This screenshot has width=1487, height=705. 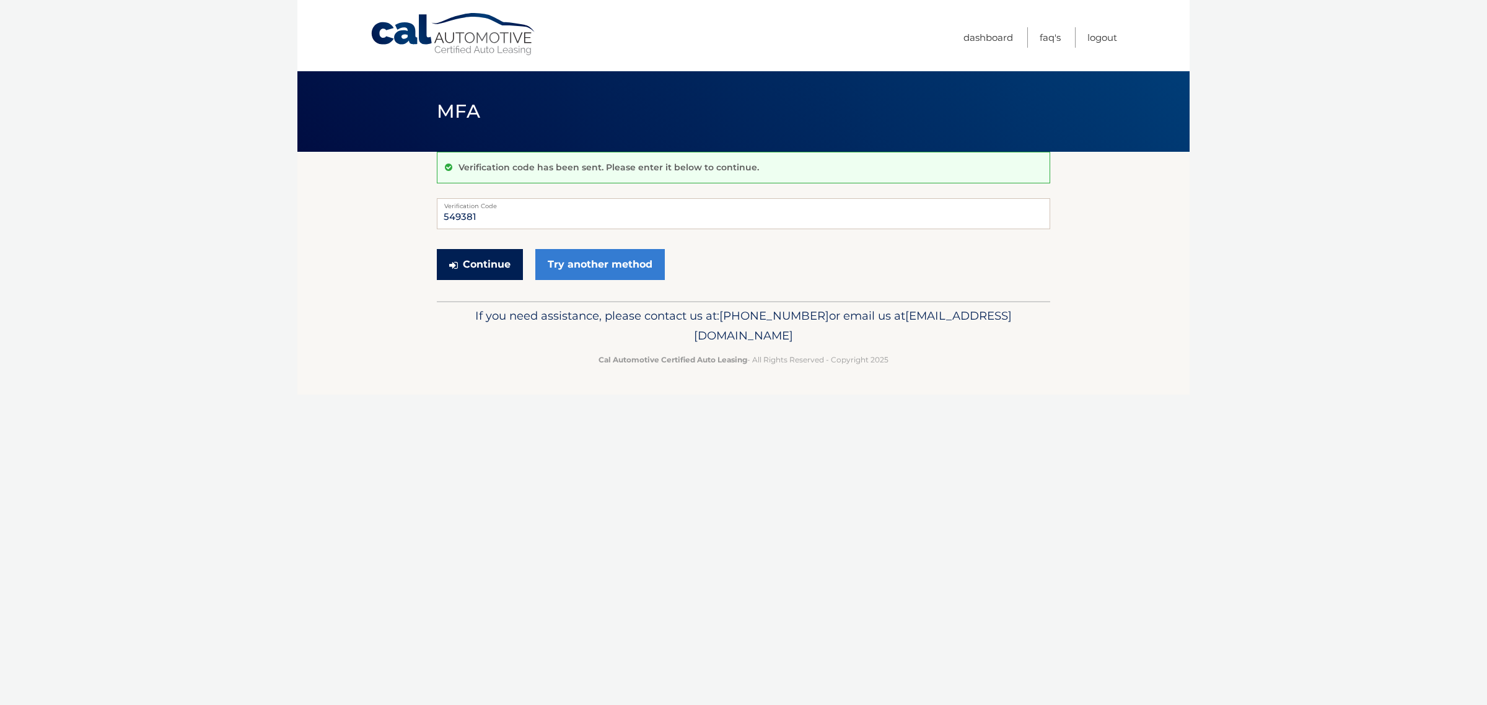 What do you see at coordinates (454, 34) in the screenshot?
I see `a: Cal Automotive` at bounding box center [454, 34].